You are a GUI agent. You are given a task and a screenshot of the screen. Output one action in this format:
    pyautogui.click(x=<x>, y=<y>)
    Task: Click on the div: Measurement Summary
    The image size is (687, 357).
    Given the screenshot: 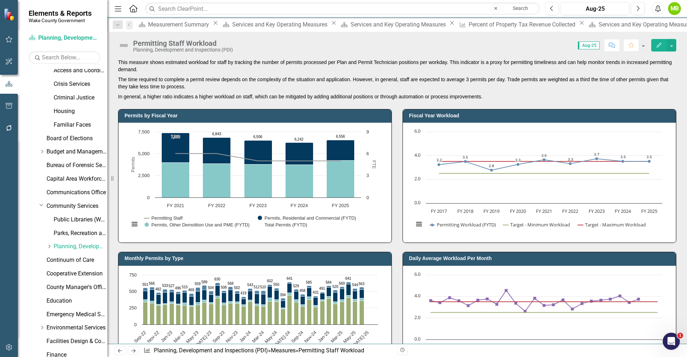 What is the action you would take?
    pyautogui.click(x=180, y=24)
    